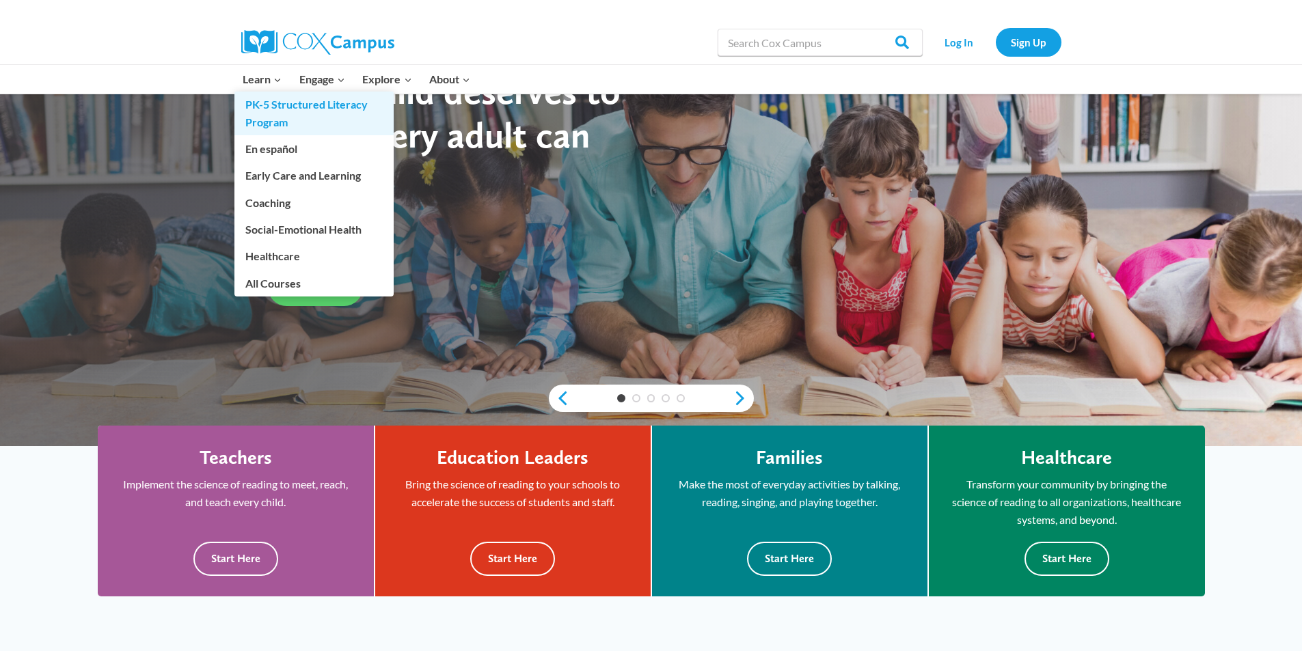  I want to click on h4: Education Leaders, so click(513, 458).